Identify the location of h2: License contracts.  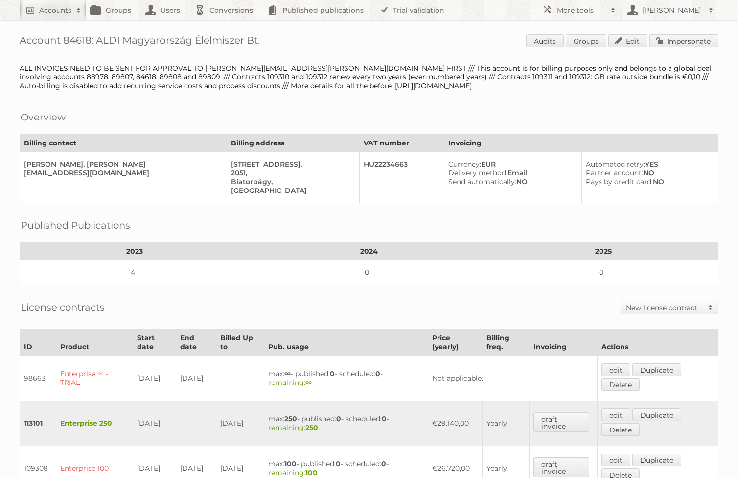
(63, 307).